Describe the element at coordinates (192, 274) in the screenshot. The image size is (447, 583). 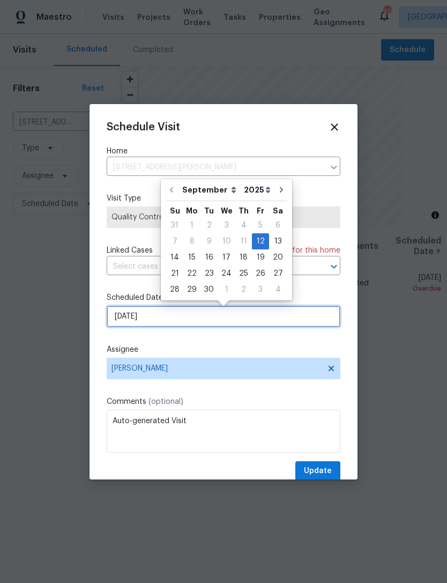
I see `div: Mon Sep 22 2025` at that location.